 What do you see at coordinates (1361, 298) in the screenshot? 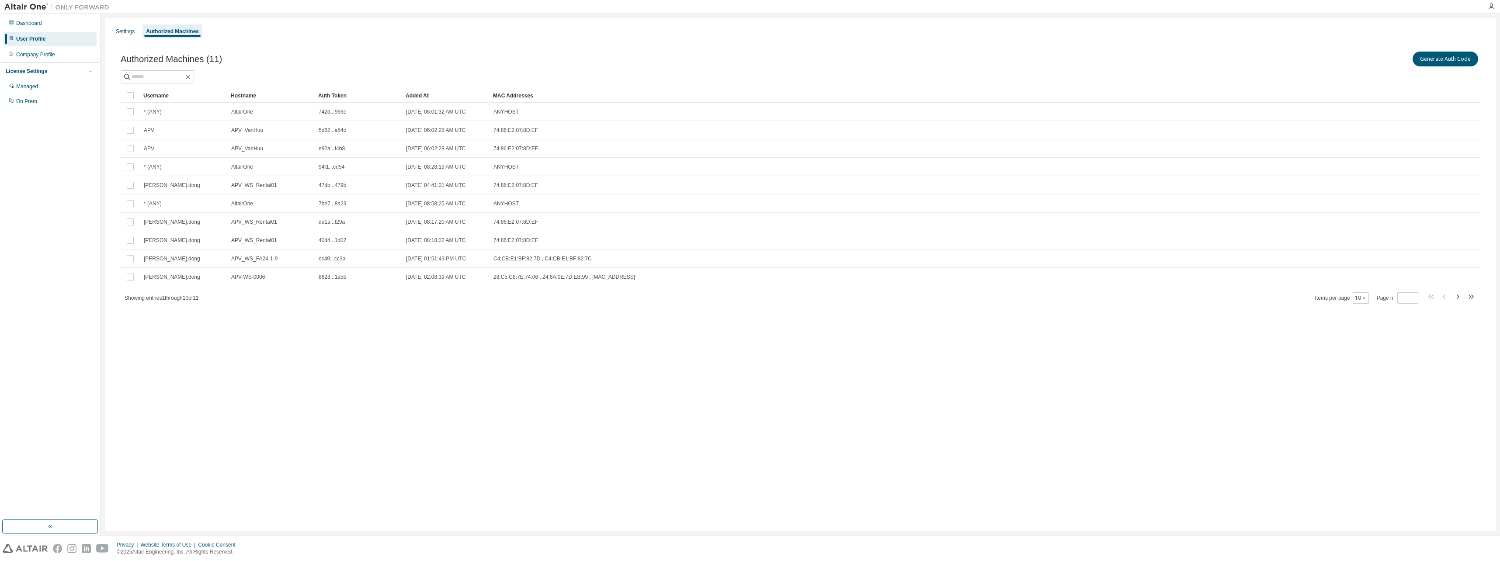
I see `button: 10` at bounding box center [1361, 298].